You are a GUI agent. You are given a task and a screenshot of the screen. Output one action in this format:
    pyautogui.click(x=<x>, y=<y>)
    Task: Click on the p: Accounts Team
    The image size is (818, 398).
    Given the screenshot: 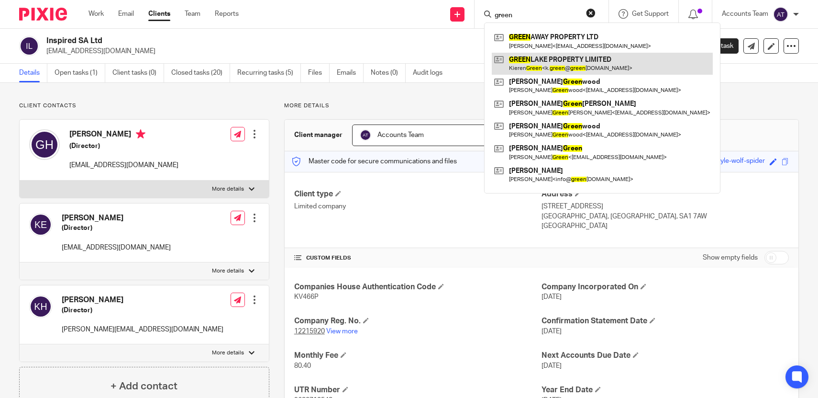 What is the action you would take?
    pyautogui.click(x=745, y=14)
    